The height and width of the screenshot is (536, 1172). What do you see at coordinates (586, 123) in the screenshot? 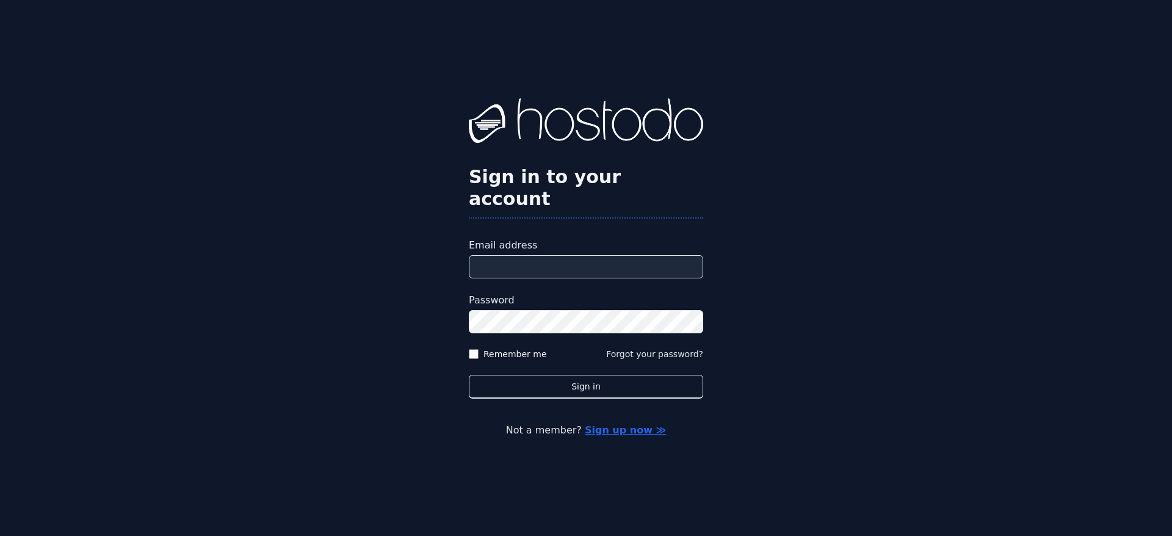
I see `img: Hostodo` at bounding box center [586, 123].